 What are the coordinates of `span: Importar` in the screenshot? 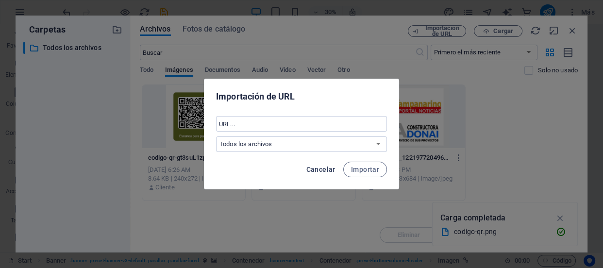 It's located at (365, 169).